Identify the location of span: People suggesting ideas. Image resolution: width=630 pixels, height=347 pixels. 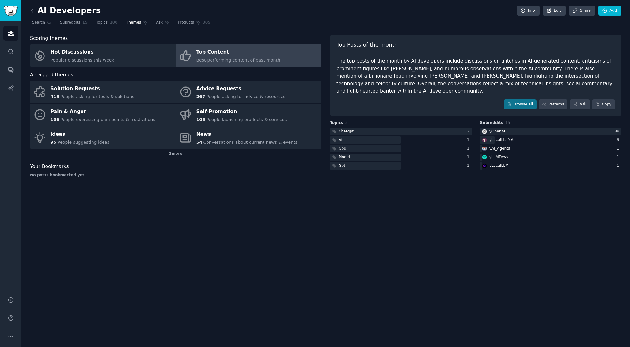
(83, 142).